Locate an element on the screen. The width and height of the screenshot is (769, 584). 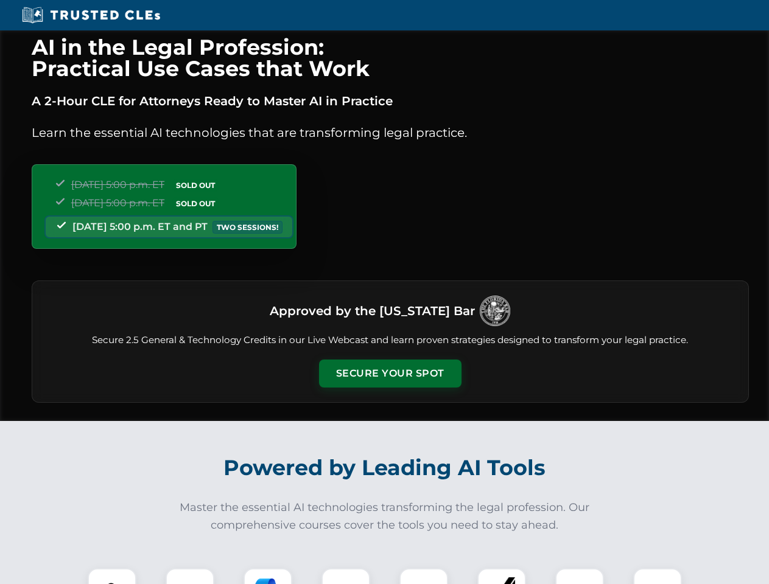
p: Learn the essential AI technologies that are transforming legal practice. is located at coordinates (390, 133).